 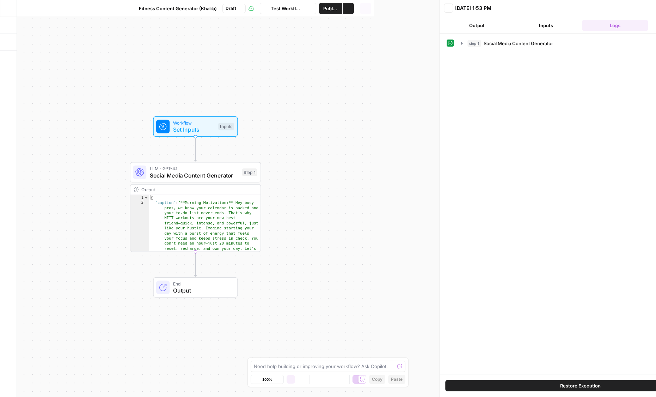 I want to click on span: Restore Execution, so click(x=580, y=385).